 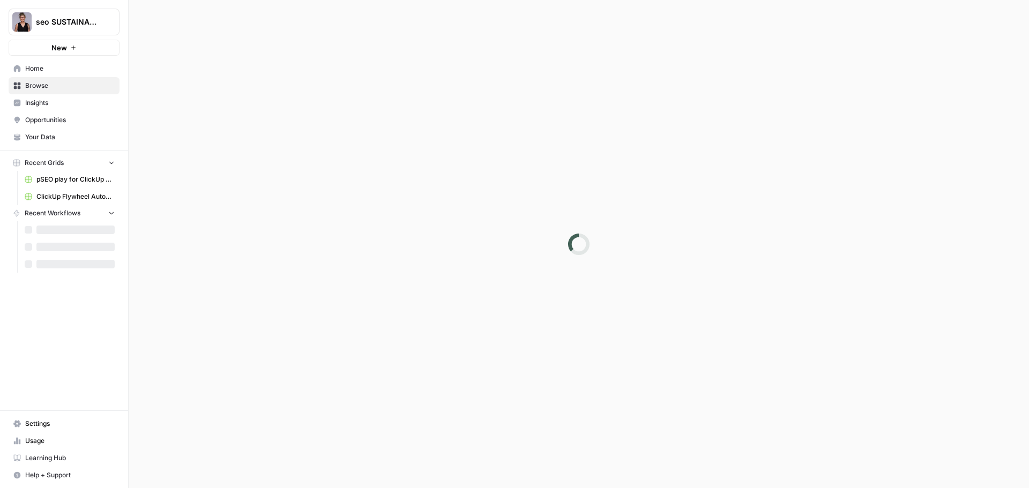 What do you see at coordinates (70, 441) in the screenshot?
I see `span: Usage` at bounding box center [70, 441].